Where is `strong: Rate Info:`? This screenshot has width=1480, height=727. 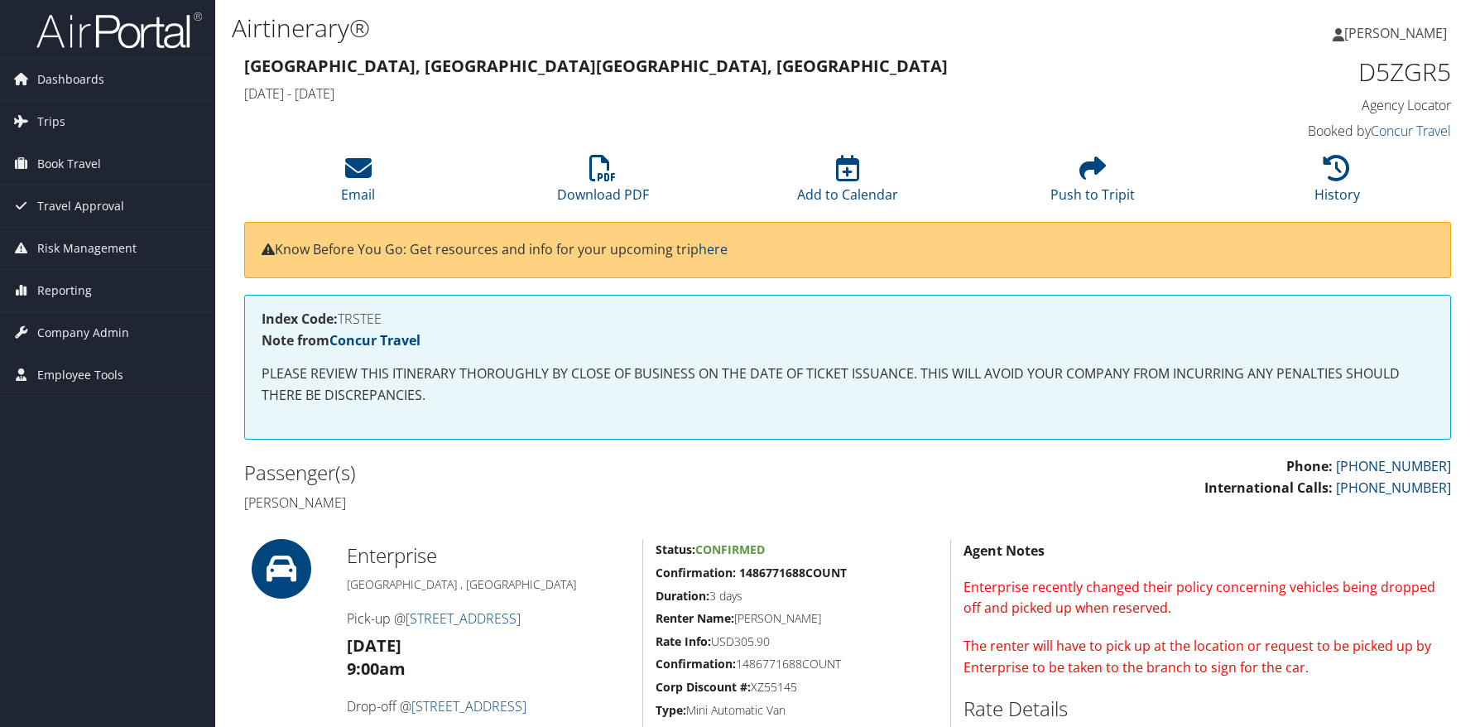 strong: Rate Info: is located at coordinates (683, 641).